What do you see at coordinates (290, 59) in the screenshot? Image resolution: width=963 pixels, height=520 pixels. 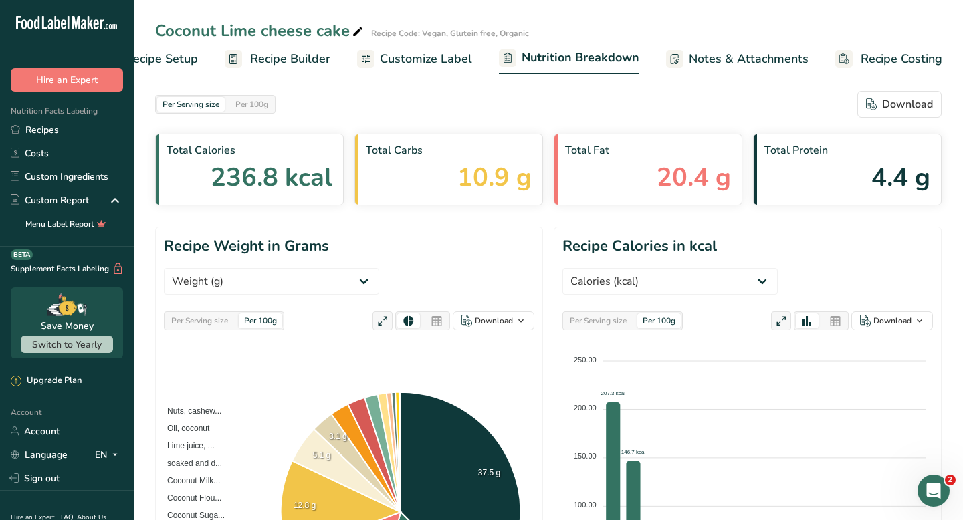 I see `span: Recipe Builder` at bounding box center [290, 59].